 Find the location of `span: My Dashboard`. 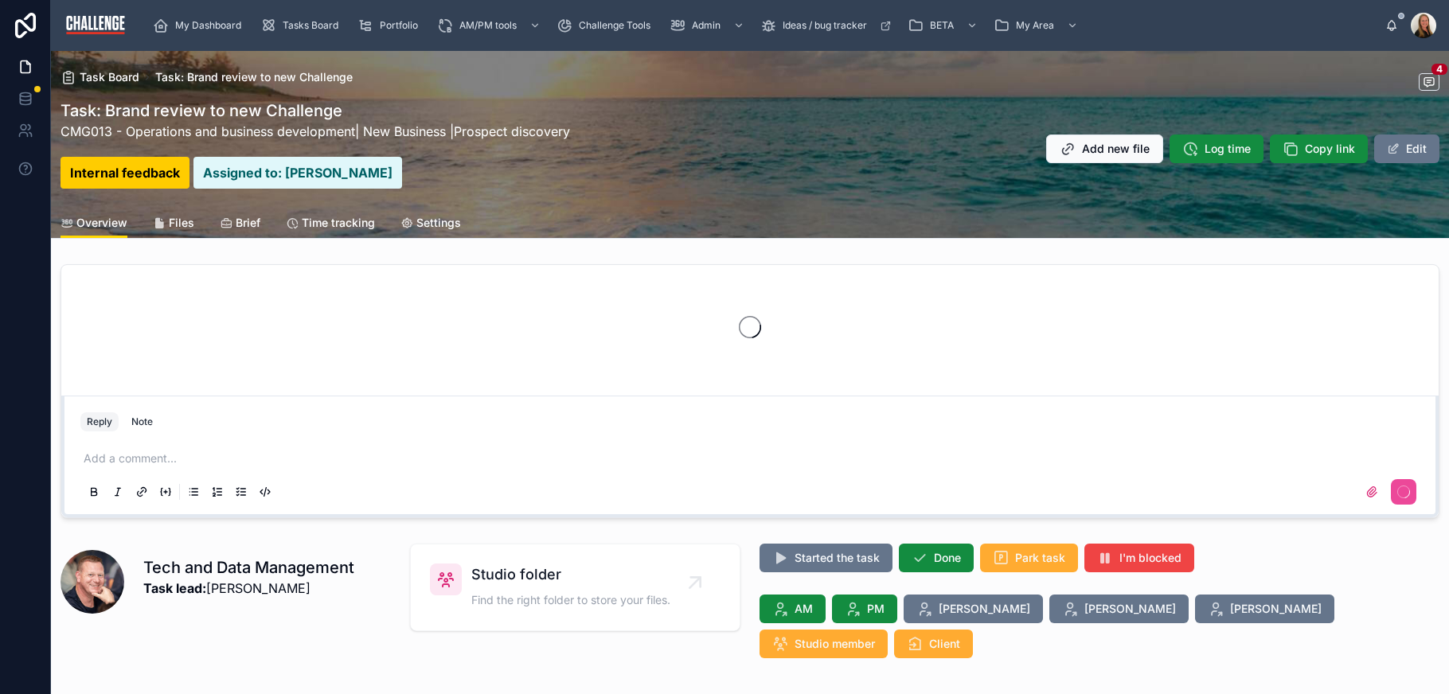

span: My Dashboard is located at coordinates (208, 25).